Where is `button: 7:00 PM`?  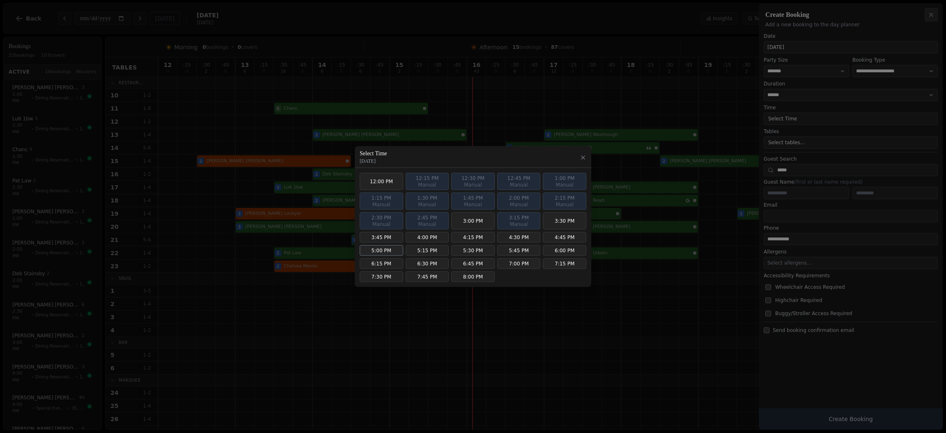 button: 7:00 PM is located at coordinates (519, 264).